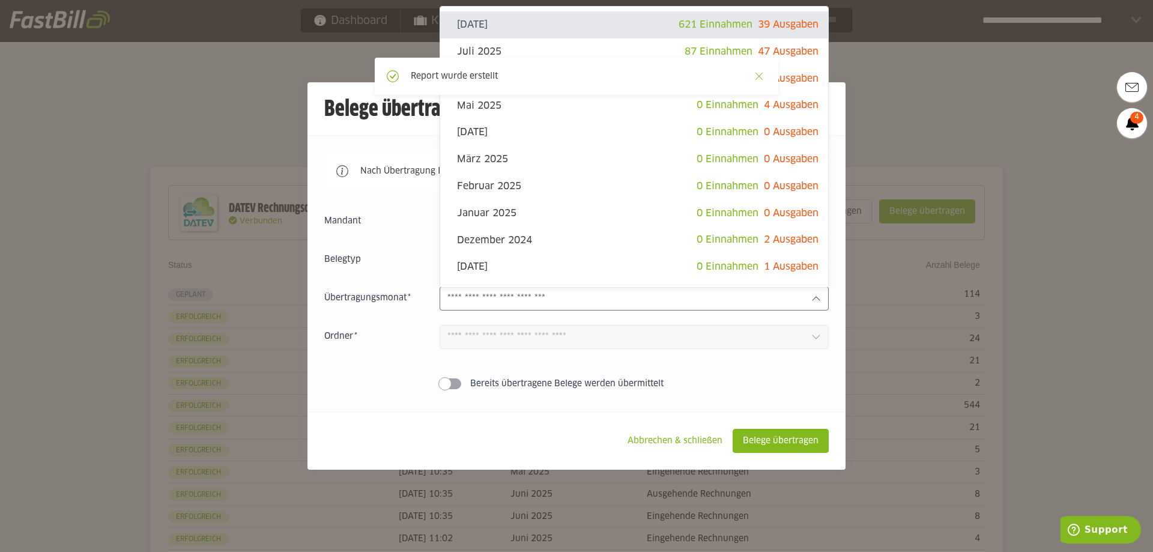  Describe the element at coordinates (634, 186) in the screenshot. I see `sl-option: Februar 2025` at that location.